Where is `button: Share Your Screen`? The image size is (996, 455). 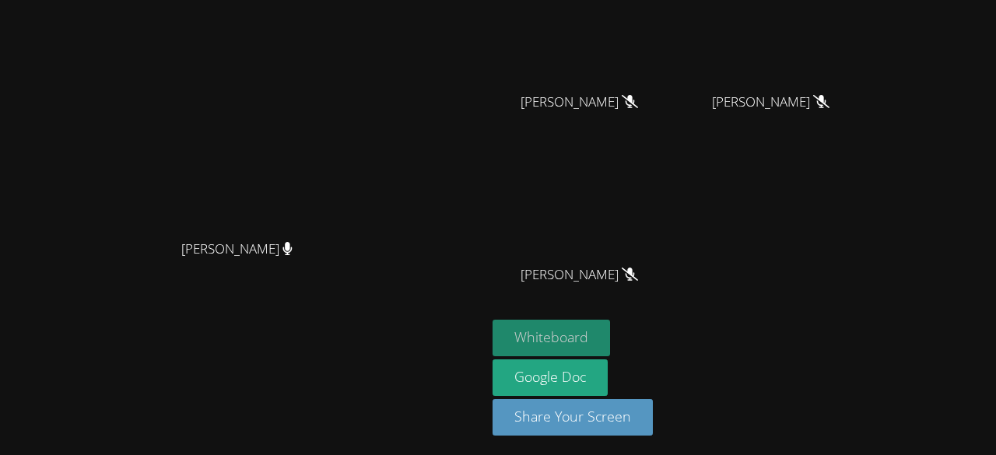
button: Share Your Screen is located at coordinates (573, 417).